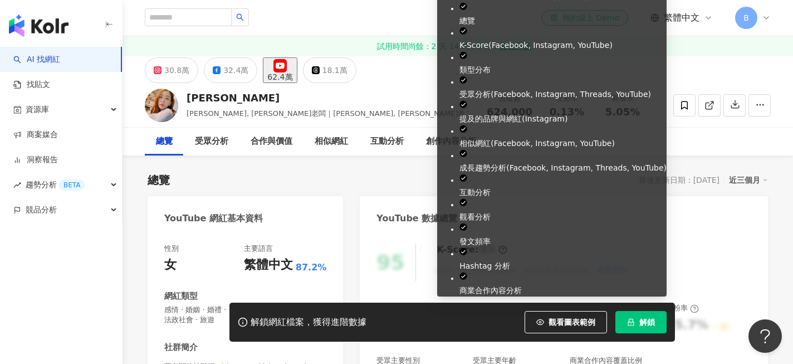 The width and height of the screenshot is (793, 364). I want to click on li: K-Score ( Facebook, Instagram, YouTube ), so click(563, 39).